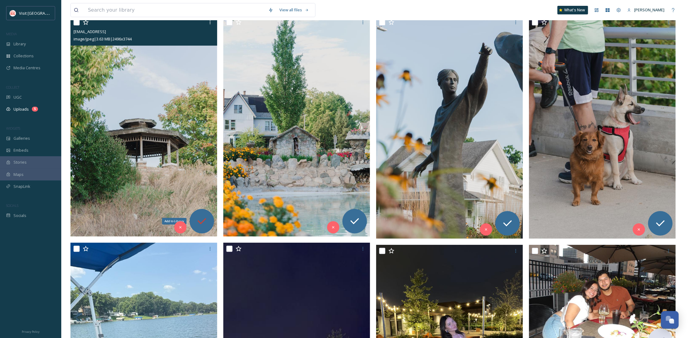  I want to click on button: Open Chat, so click(670, 320).